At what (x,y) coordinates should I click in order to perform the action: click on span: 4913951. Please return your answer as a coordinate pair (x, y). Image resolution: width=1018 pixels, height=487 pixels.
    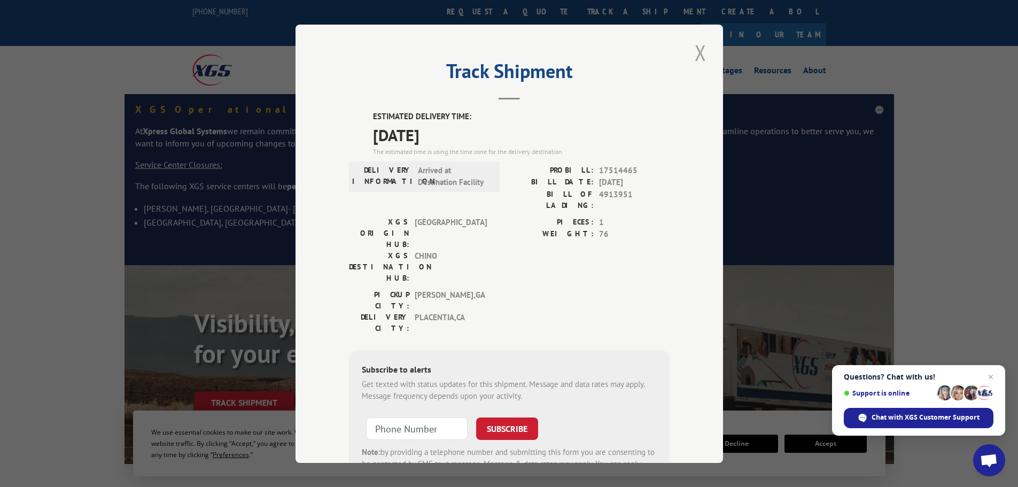
    Looking at the image, I should click on (634, 199).